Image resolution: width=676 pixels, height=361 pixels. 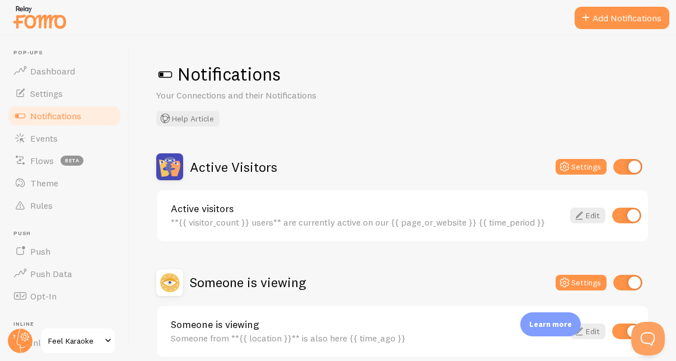 I want to click on a: Theme, so click(x=64, y=183).